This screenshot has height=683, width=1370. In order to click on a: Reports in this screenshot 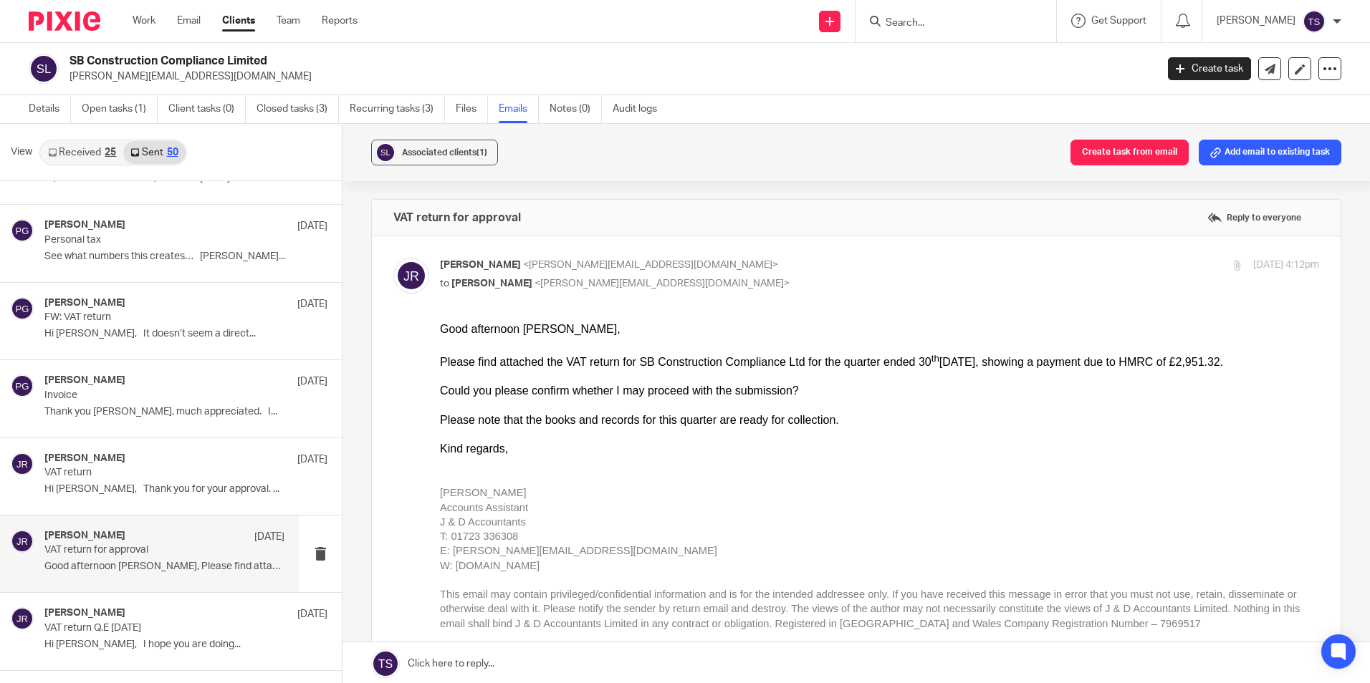, I will do `click(340, 21)`.